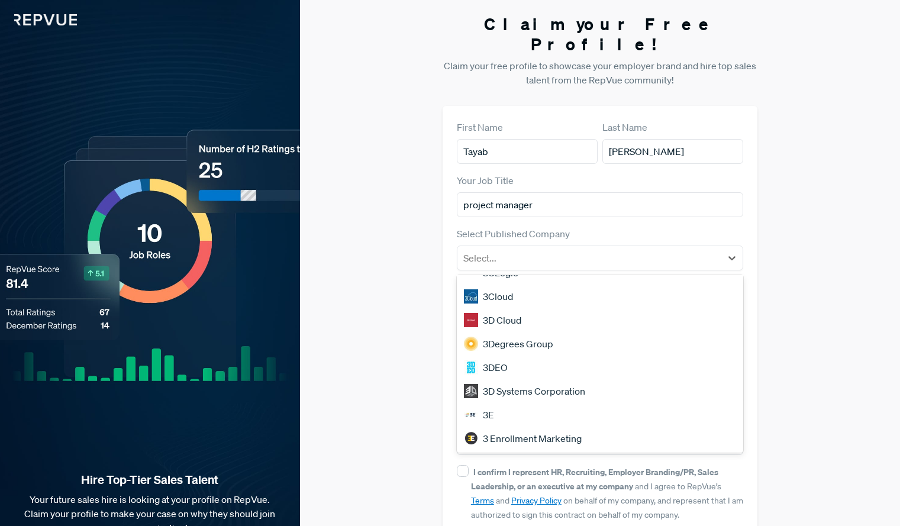  What do you see at coordinates (480, 127) in the screenshot?
I see `label: First Name` at bounding box center [480, 127].